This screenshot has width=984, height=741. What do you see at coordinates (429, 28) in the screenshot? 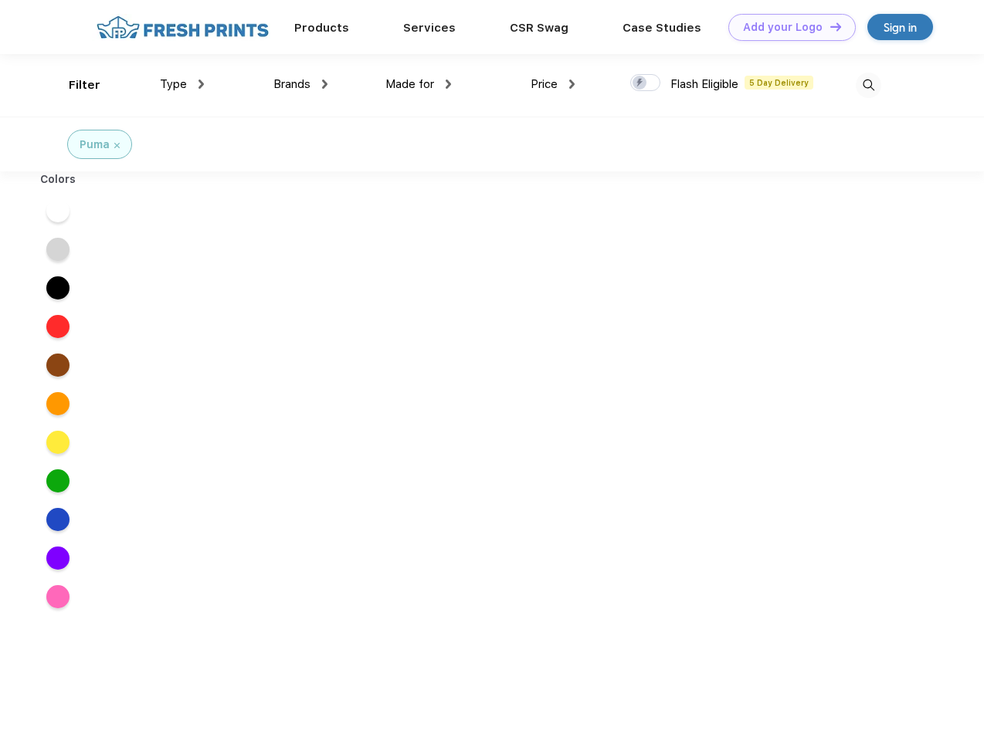
I see `a: Services` at bounding box center [429, 28].